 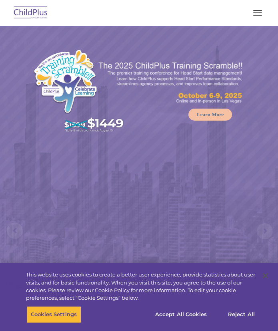 What do you see at coordinates (135, 89) in the screenshot?
I see `span: Phone number` at bounding box center [135, 89].